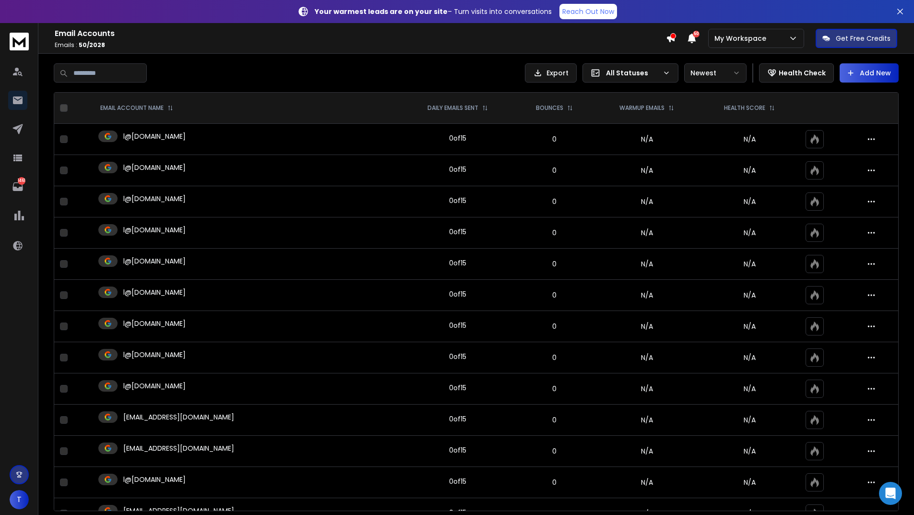 The height and width of the screenshot is (515, 914). Describe the element at coordinates (696, 34) in the screenshot. I see `span: 50` at that location.